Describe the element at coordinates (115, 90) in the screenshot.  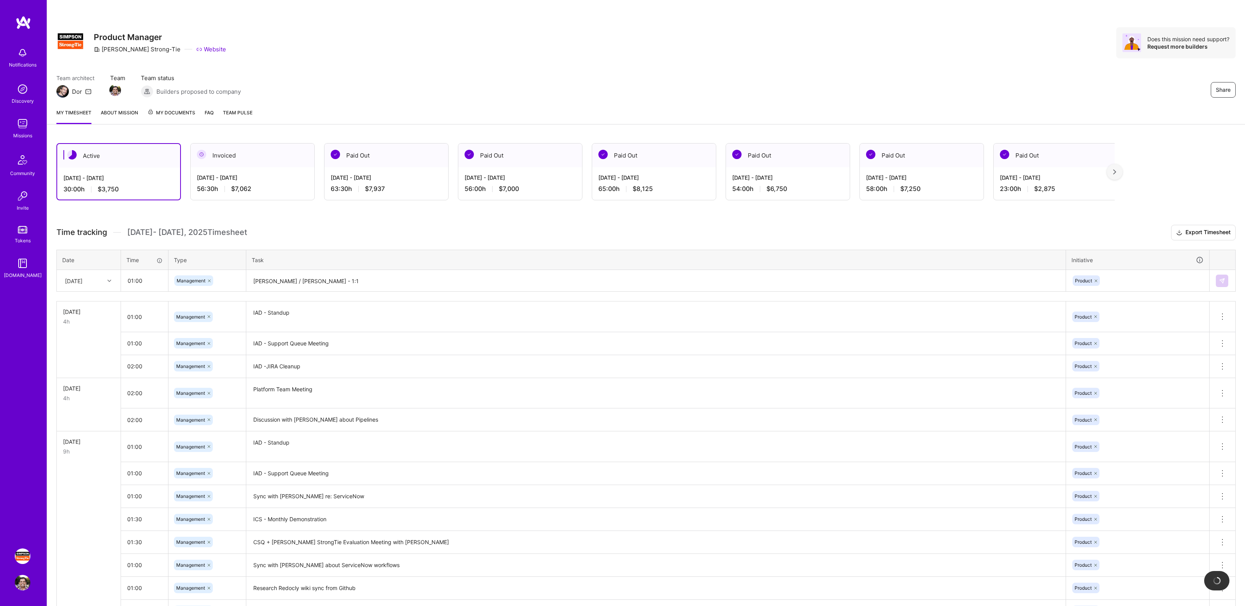
I see `a: Team Member Avatar` at that location.